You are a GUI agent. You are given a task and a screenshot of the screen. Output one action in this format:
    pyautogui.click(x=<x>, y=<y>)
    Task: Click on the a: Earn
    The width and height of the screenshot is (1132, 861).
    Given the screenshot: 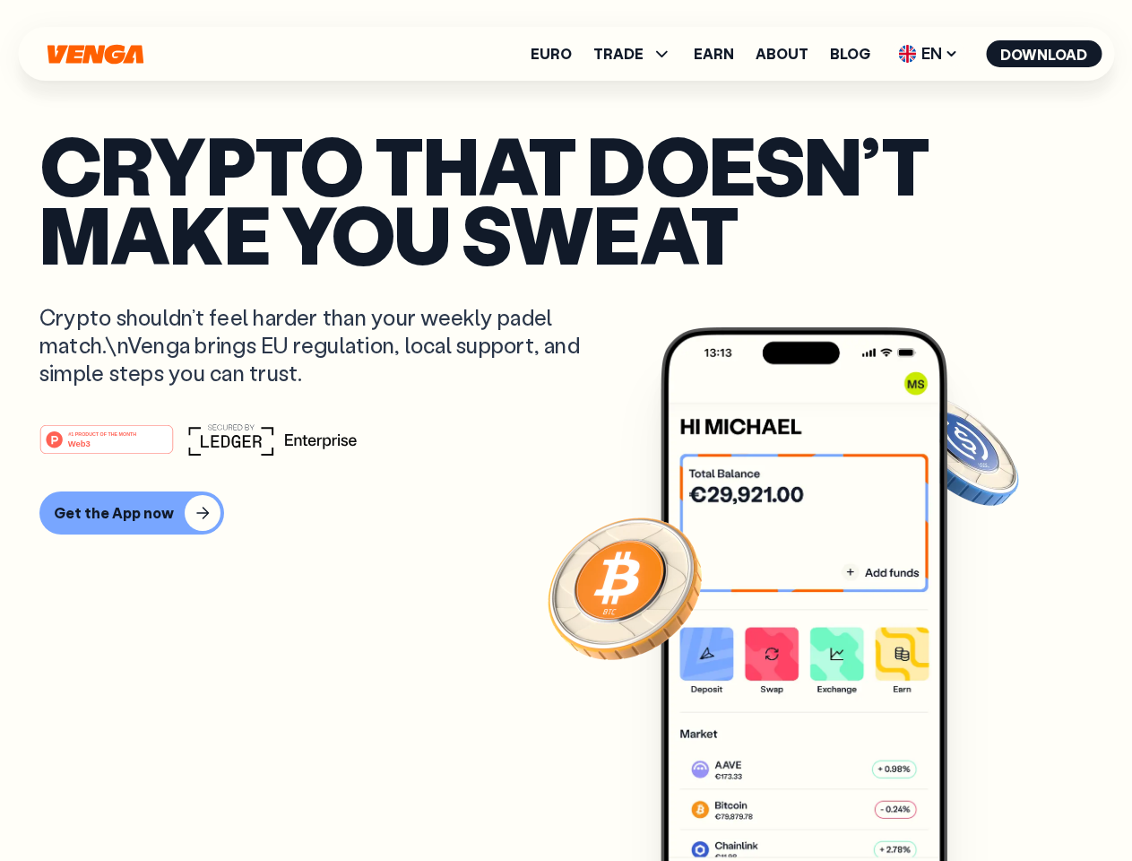 What is the action you would take?
    pyautogui.click(x=714, y=54)
    